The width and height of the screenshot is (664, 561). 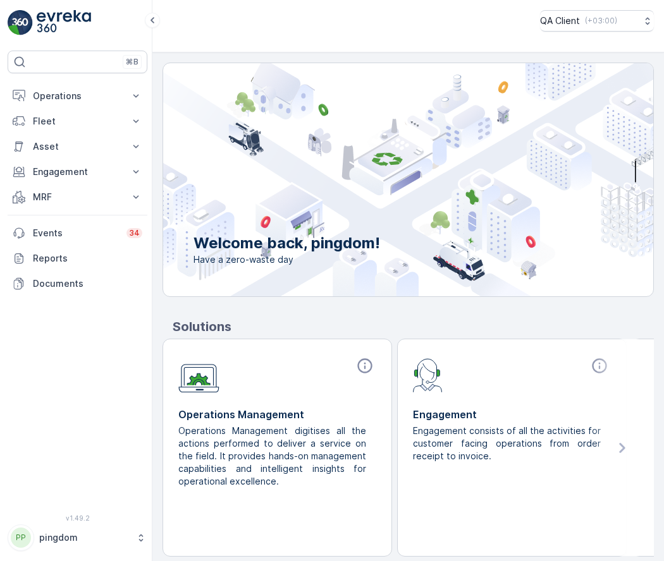 What do you see at coordinates (87, 258) in the screenshot?
I see `p: Reports` at bounding box center [87, 258].